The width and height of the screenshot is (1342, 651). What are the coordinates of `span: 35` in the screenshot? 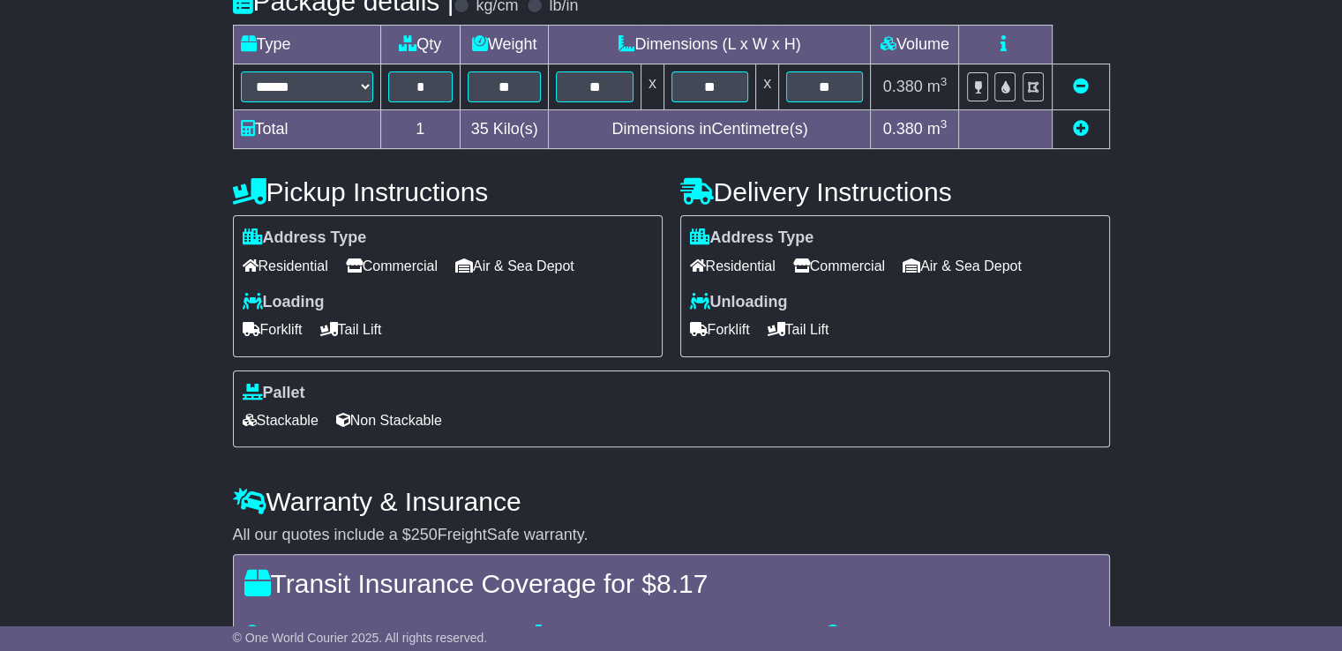 It's located at (480, 129).